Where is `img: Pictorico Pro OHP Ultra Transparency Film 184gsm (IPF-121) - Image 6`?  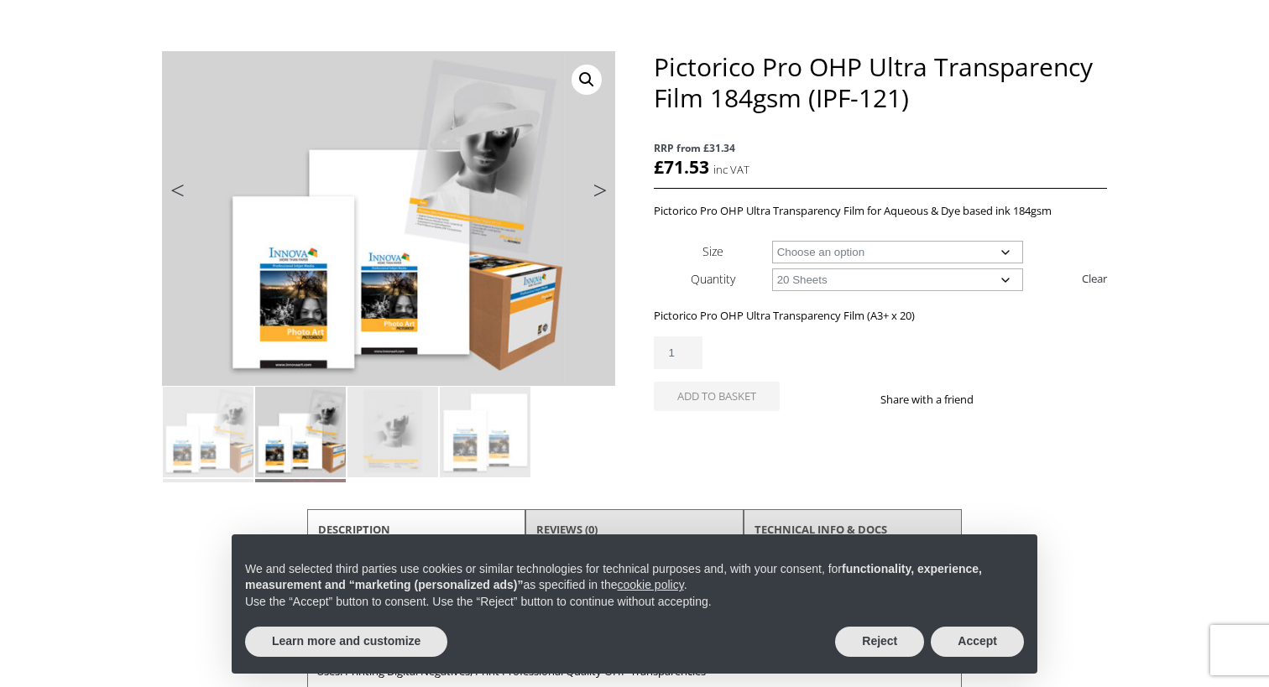 img: Pictorico Pro OHP Ultra Transparency Film 184gsm (IPF-121) - Image 6 is located at coordinates (300, 525).